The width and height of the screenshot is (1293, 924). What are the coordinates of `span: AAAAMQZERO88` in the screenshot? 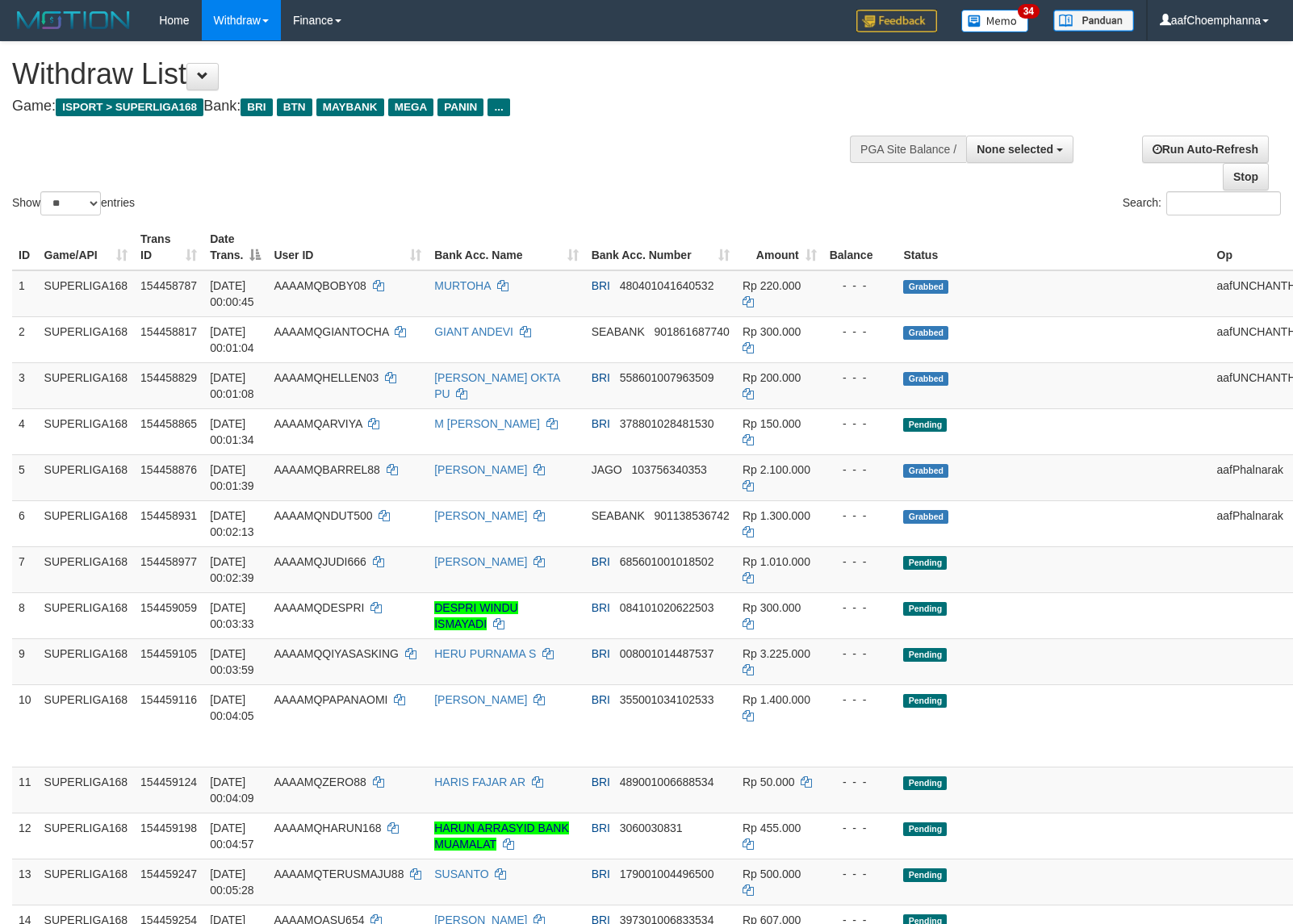 It's located at (320, 782).